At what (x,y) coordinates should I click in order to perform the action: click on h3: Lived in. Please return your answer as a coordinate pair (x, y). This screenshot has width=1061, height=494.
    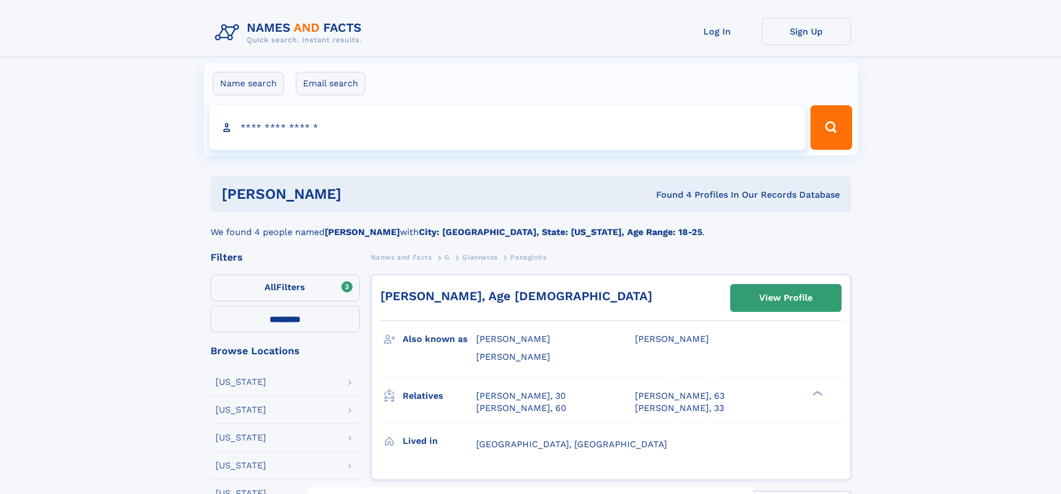
    Looking at the image, I should click on (439, 441).